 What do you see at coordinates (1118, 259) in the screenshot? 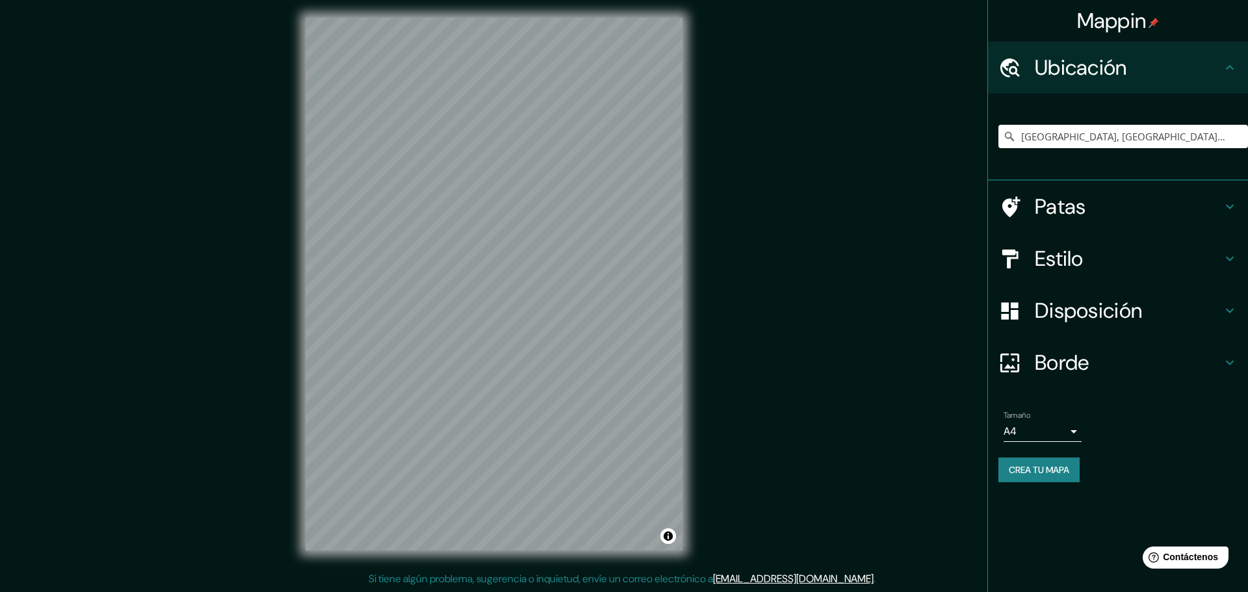
I see `div: Estilo` at bounding box center [1118, 259].